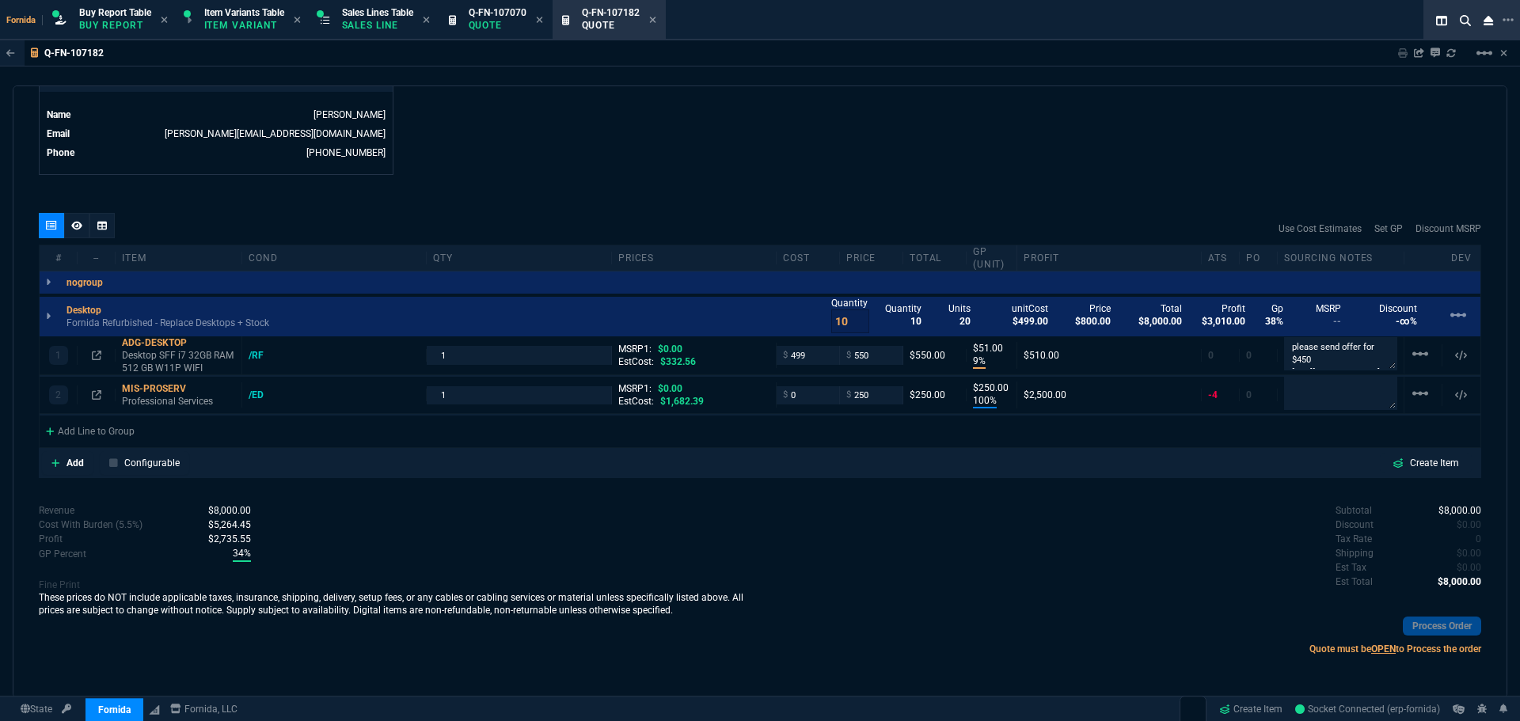 The height and width of the screenshot is (721, 1520). Describe the element at coordinates (985, 401) in the screenshot. I see `p: 100%` at that location.